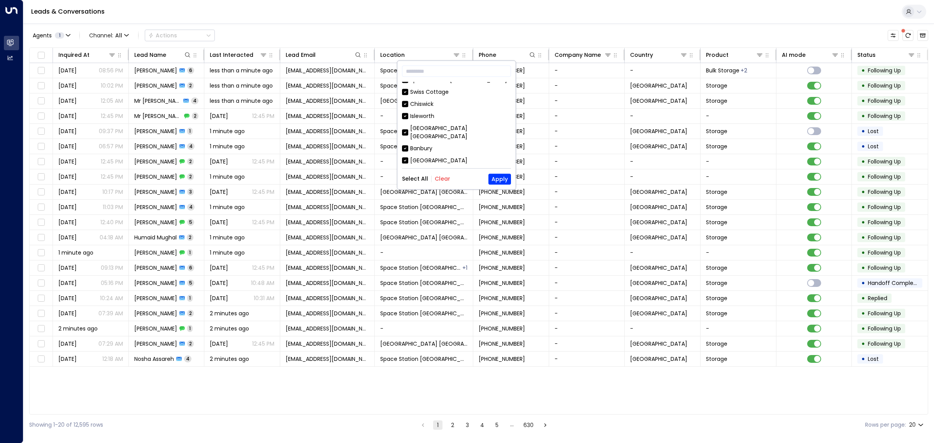 Image resolution: width=934 pixels, height=443 pixels. Describe the element at coordinates (502, 222) in the screenshot. I see `span: +447935097848` at that location.